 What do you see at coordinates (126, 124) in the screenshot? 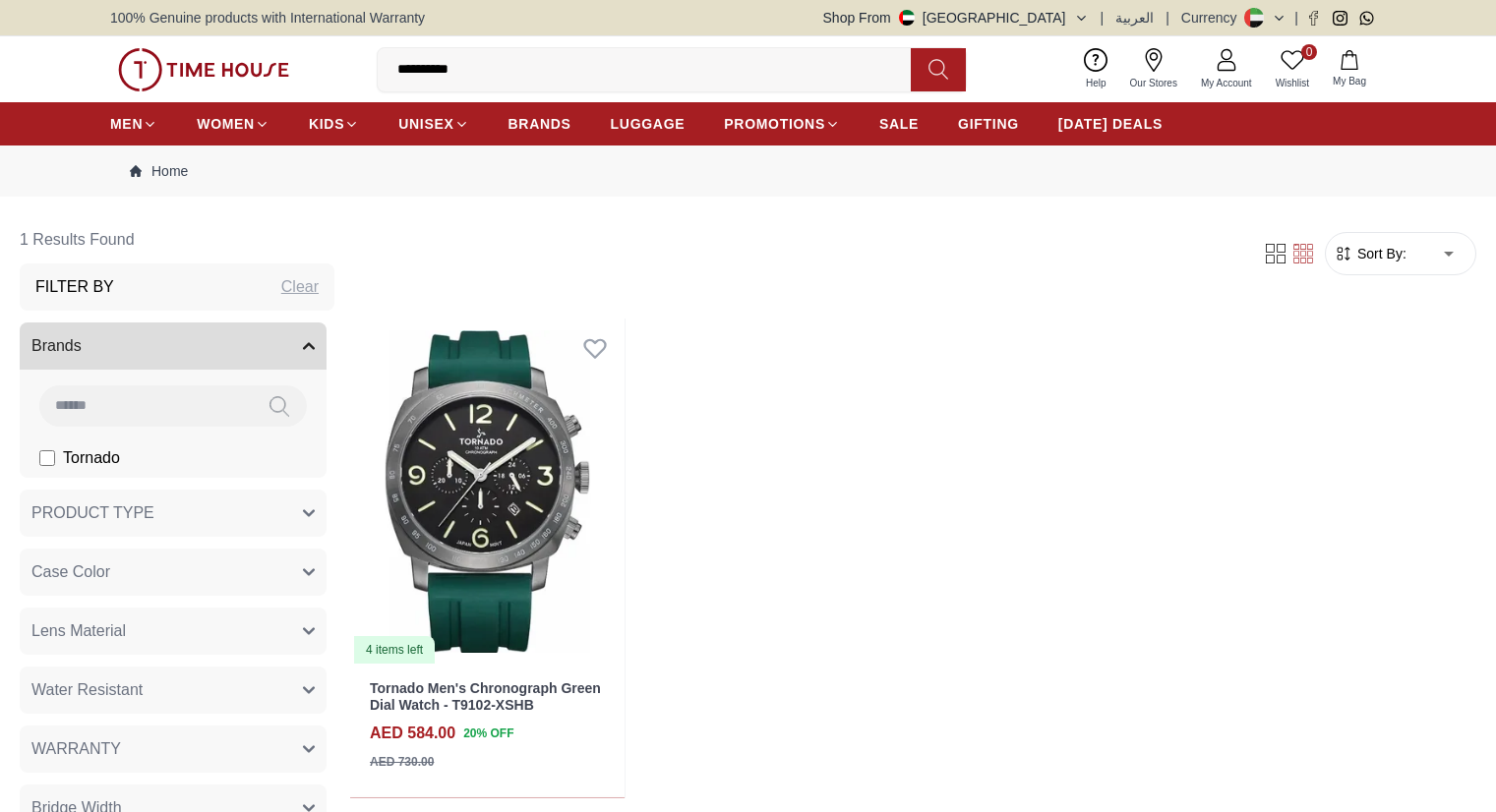
I see `span: MEN` at bounding box center [126, 124].